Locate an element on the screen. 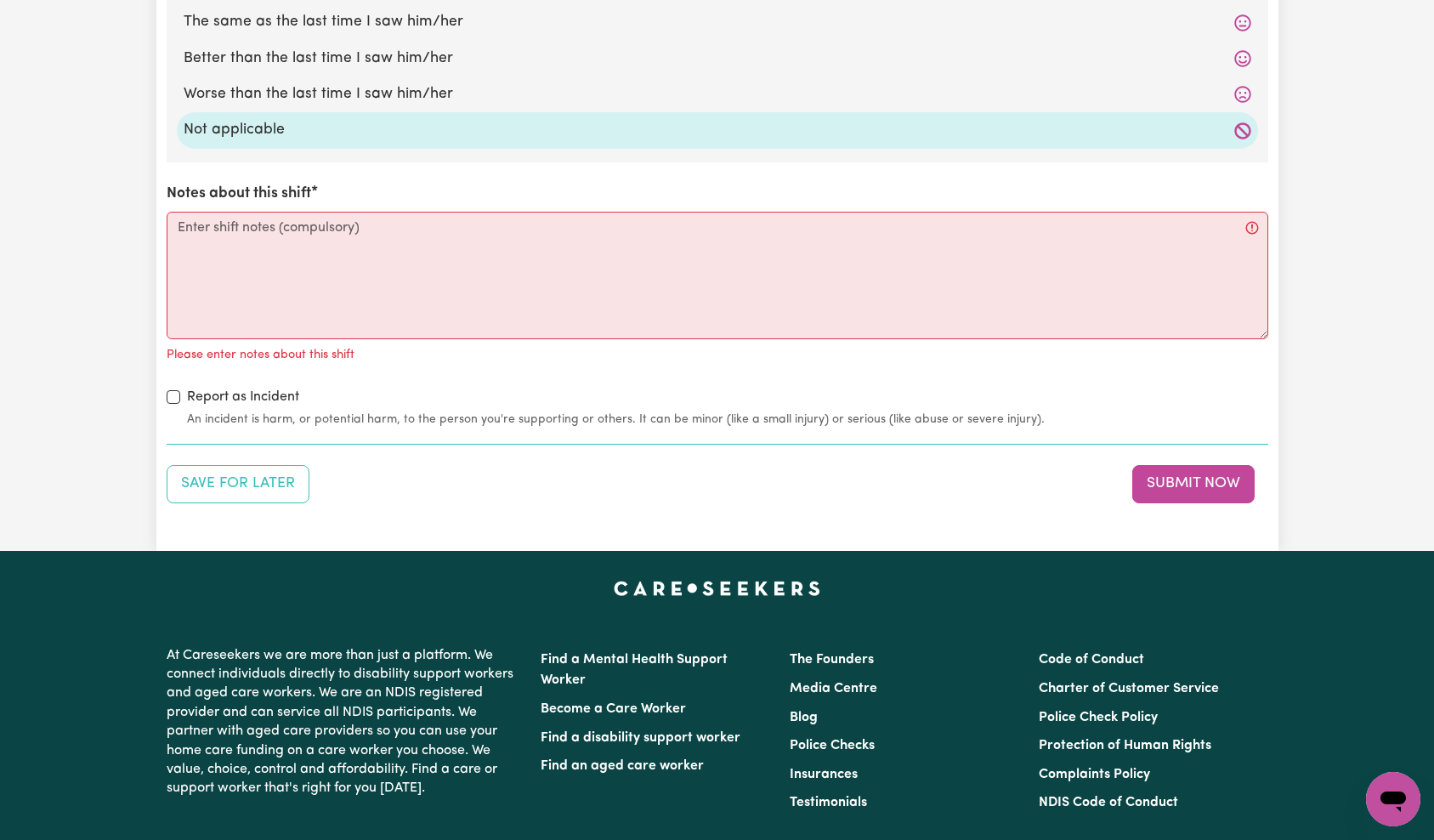 Image resolution: width=1434 pixels, height=840 pixels. button: Submit your job report is located at coordinates (1193, 484).